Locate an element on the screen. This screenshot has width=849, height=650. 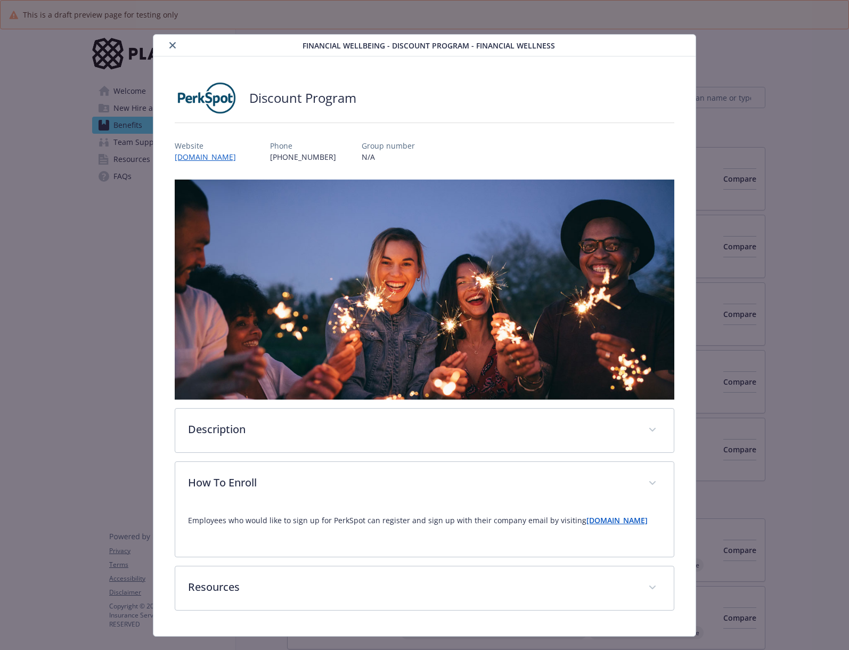
p: Description is located at coordinates (412, 429).